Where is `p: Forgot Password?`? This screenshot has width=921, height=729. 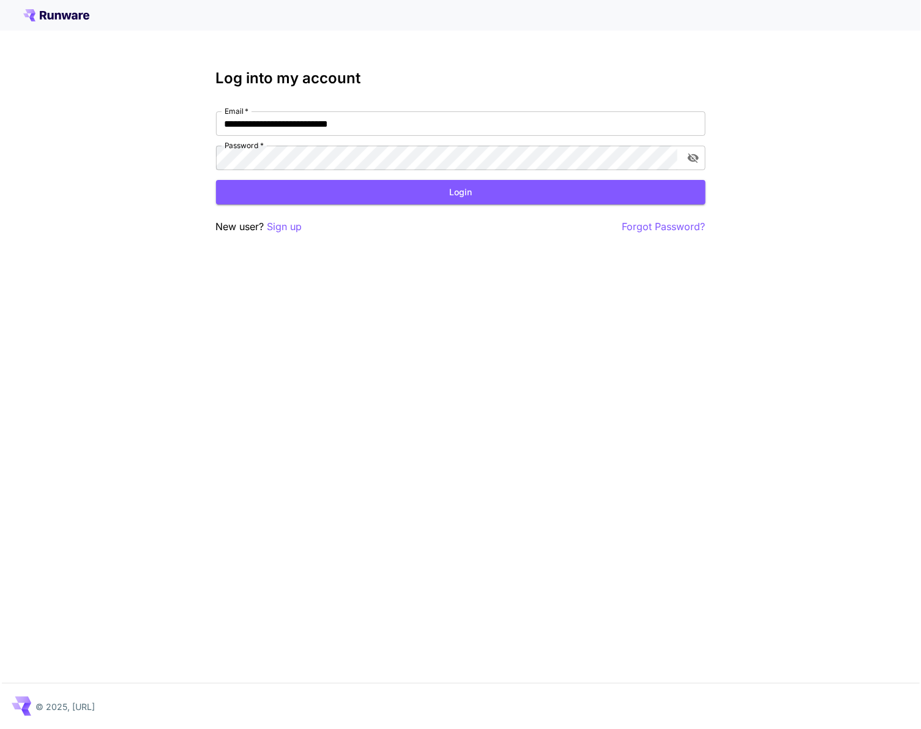
p: Forgot Password? is located at coordinates (664, 226).